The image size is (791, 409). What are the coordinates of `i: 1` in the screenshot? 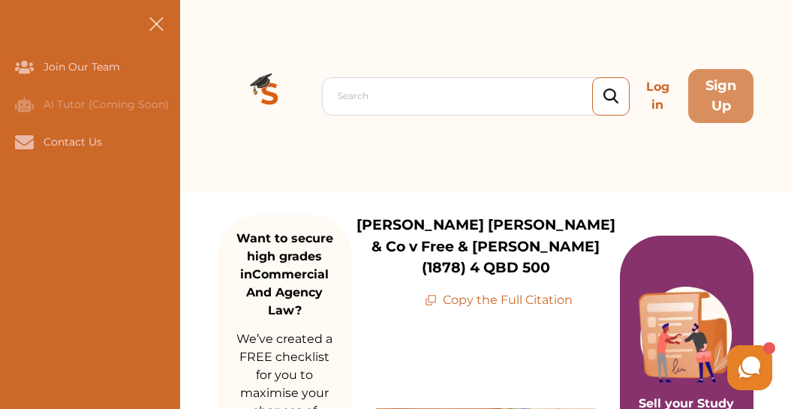 It's located at (338, 7).